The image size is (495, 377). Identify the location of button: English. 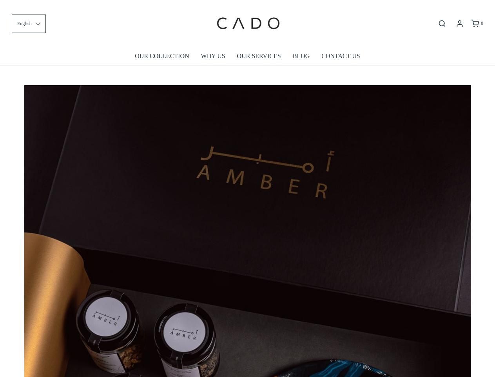
(29, 24).